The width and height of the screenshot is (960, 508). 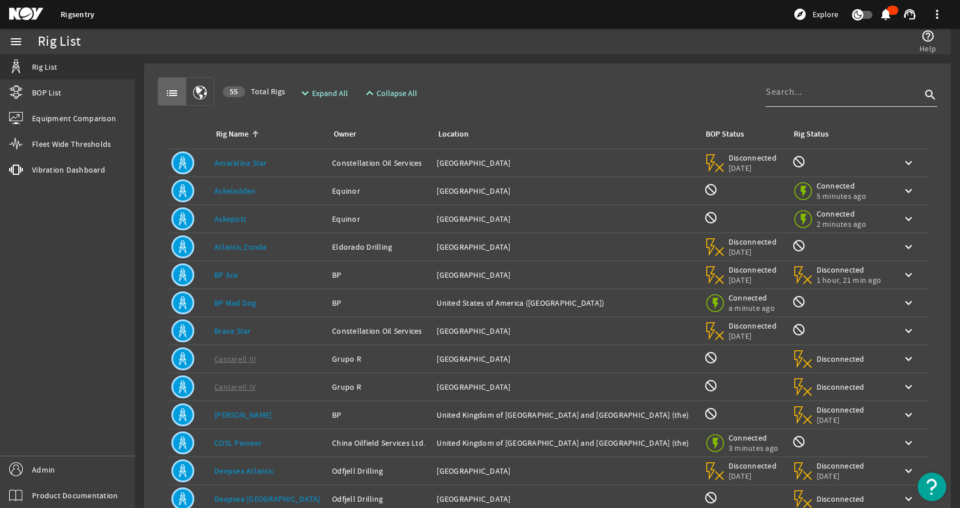 I want to click on a: Brava Star, so click(x=233, y=331).